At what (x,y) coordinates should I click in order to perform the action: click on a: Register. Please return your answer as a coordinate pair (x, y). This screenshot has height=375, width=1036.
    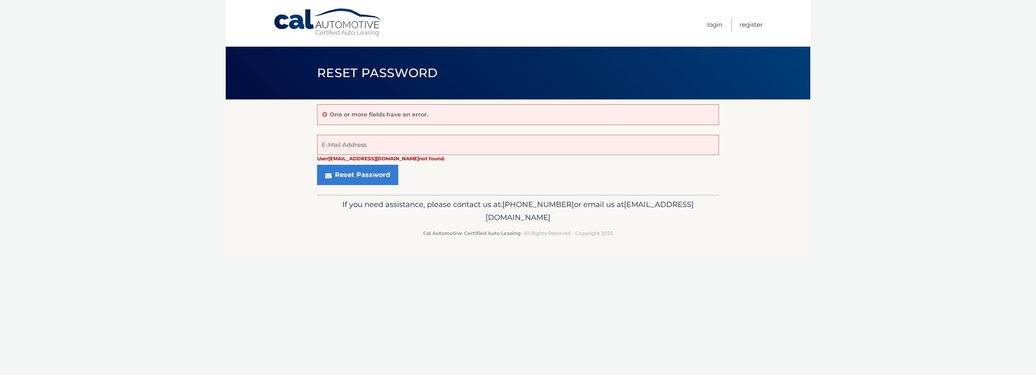
    Looking at the image, I should click on (751, 24).